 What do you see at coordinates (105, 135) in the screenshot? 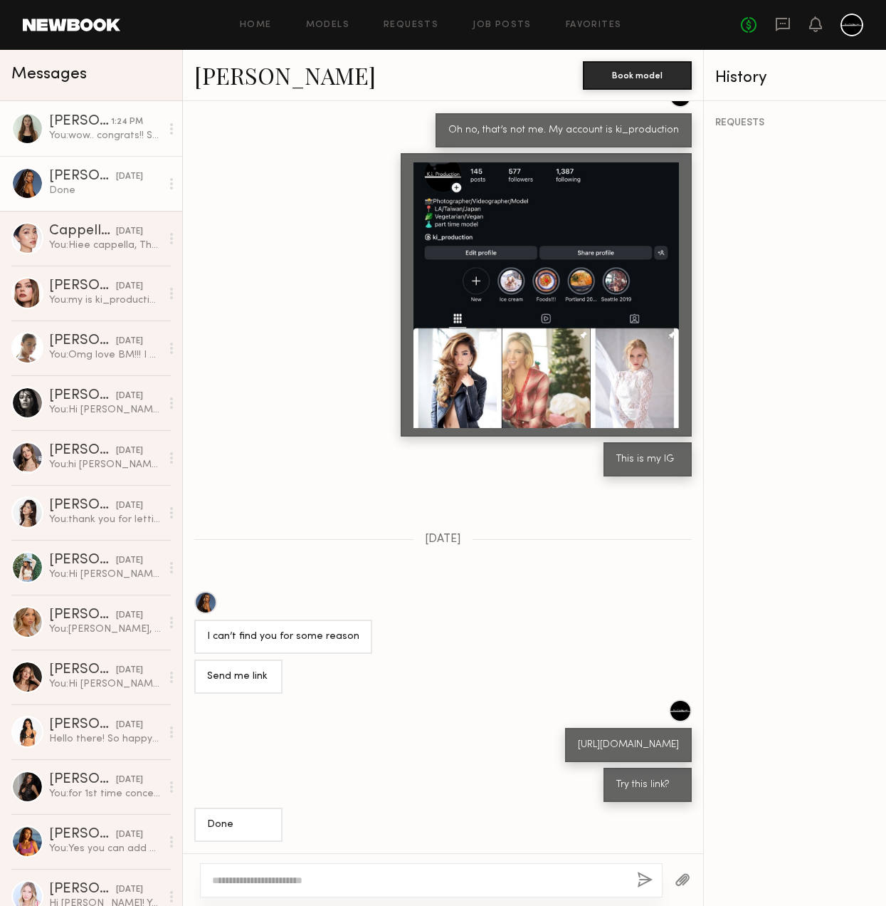
I see `div: You: wow.. congrats!! Sad, that I missed out on working with you, while you were in [GEOGRAPHIC_D...` at bounding box center [105, 135].